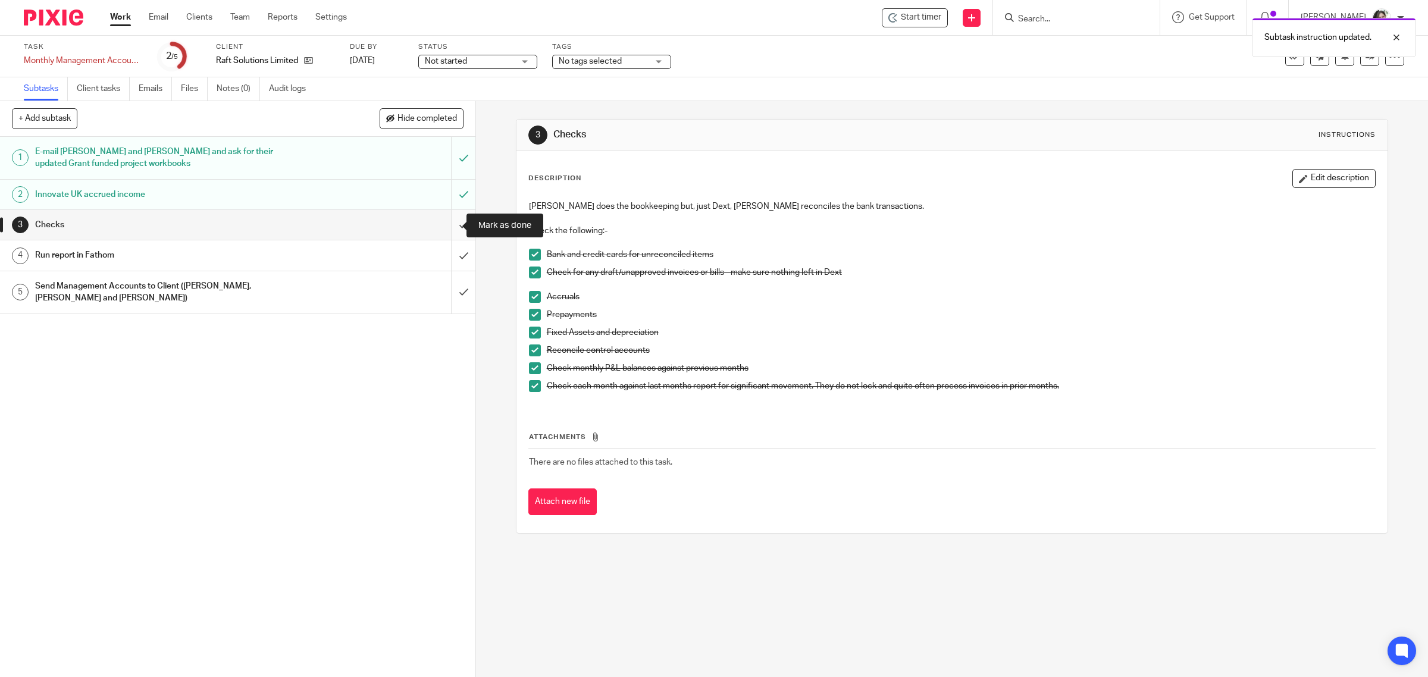 The height and width of the screenshot is (677, 1428). Describe the element at coordinates (1381, 18) in the screenshot. I see `img: barbara-raine-.jpg` at that location.